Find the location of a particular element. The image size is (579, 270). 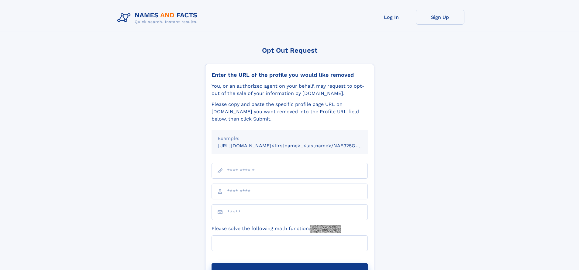

a: Sign Up is located at coordinates (440, 17).